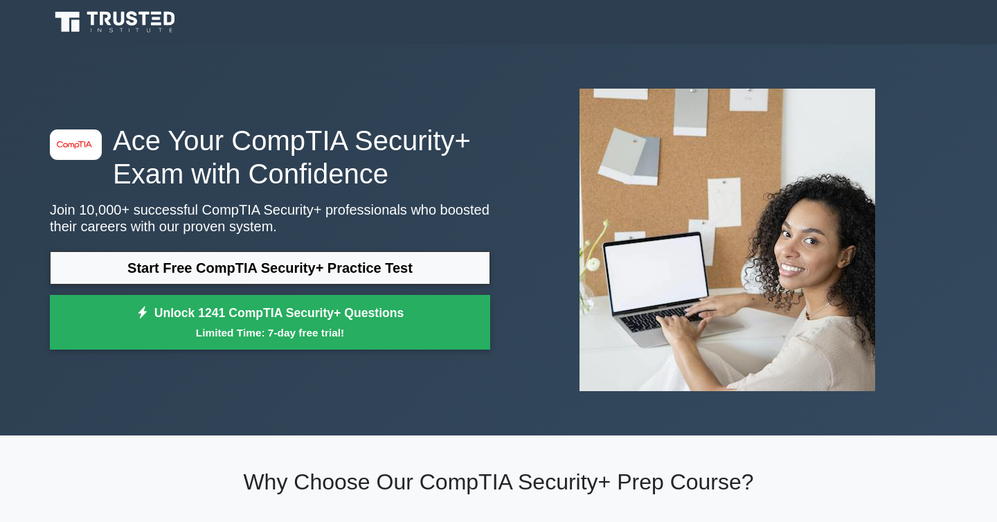 The image size is (997, 522). I want to click on h2: Why Choose Our CompTIA Security+ Prep Course?, so click(499, 482).